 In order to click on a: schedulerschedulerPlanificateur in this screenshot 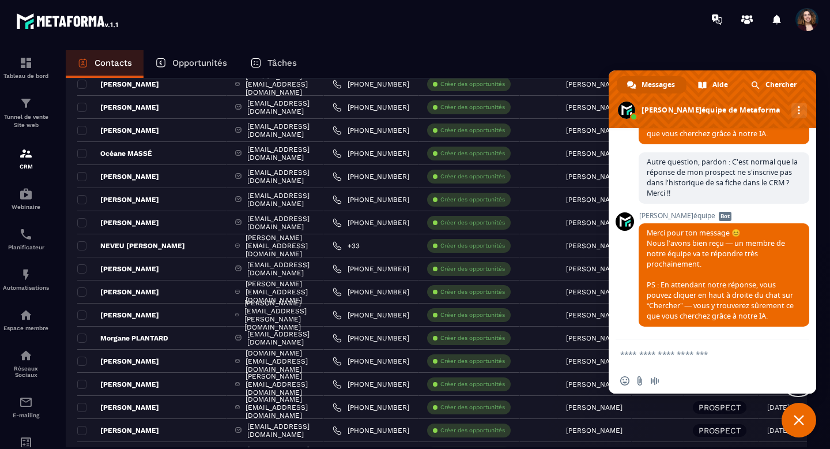, I will do `click(26, 239)`.